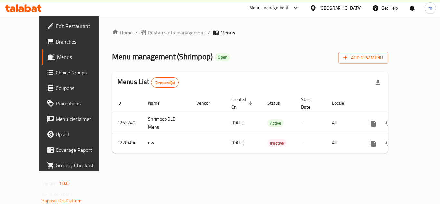  What do you see at coordinates (81, 150) in the screenshot?
I see `span: Coverage Report` at bounding box center [81, 150].